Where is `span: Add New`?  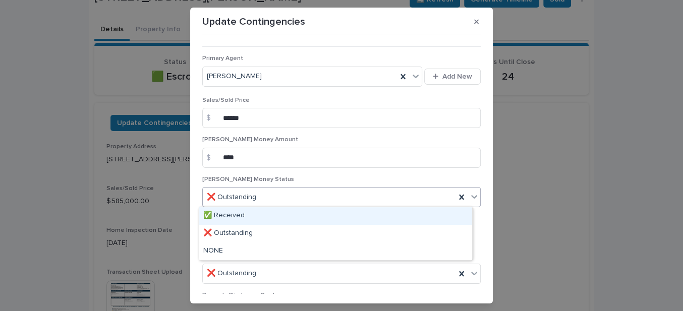 span: Add New is located at coordinates (457, 77).